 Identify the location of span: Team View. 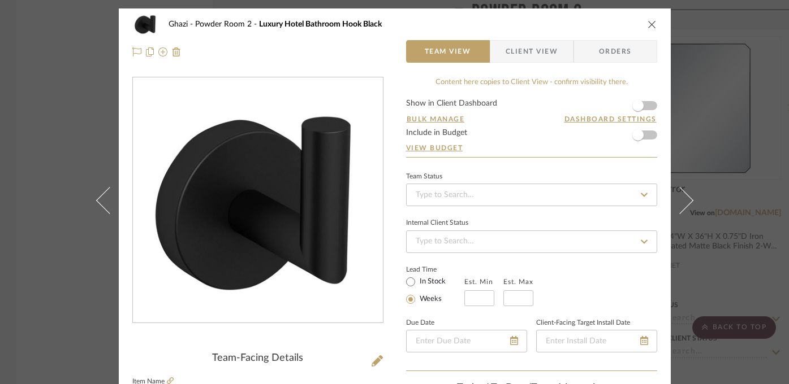
(448, 51).